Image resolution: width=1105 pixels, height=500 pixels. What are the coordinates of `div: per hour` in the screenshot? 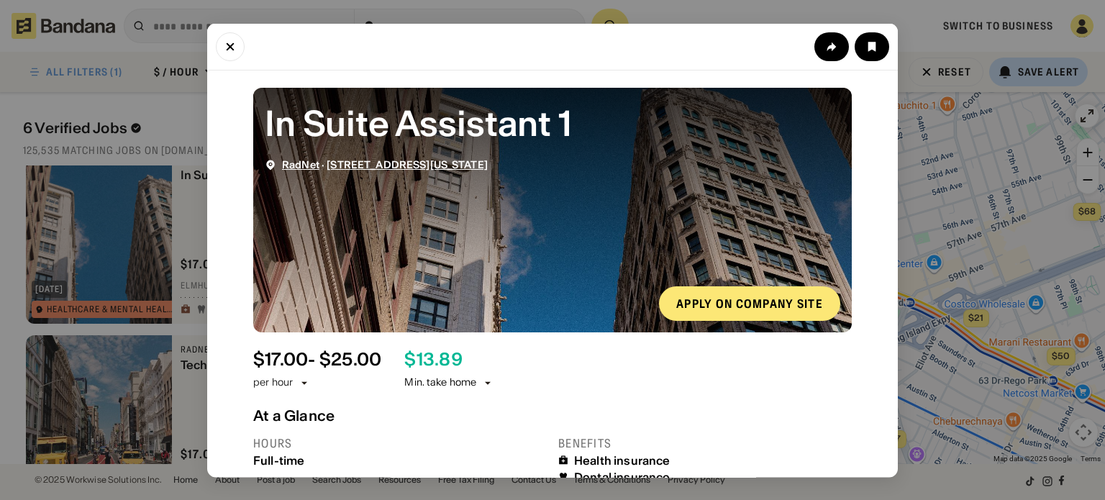 It's located at (273, 383).